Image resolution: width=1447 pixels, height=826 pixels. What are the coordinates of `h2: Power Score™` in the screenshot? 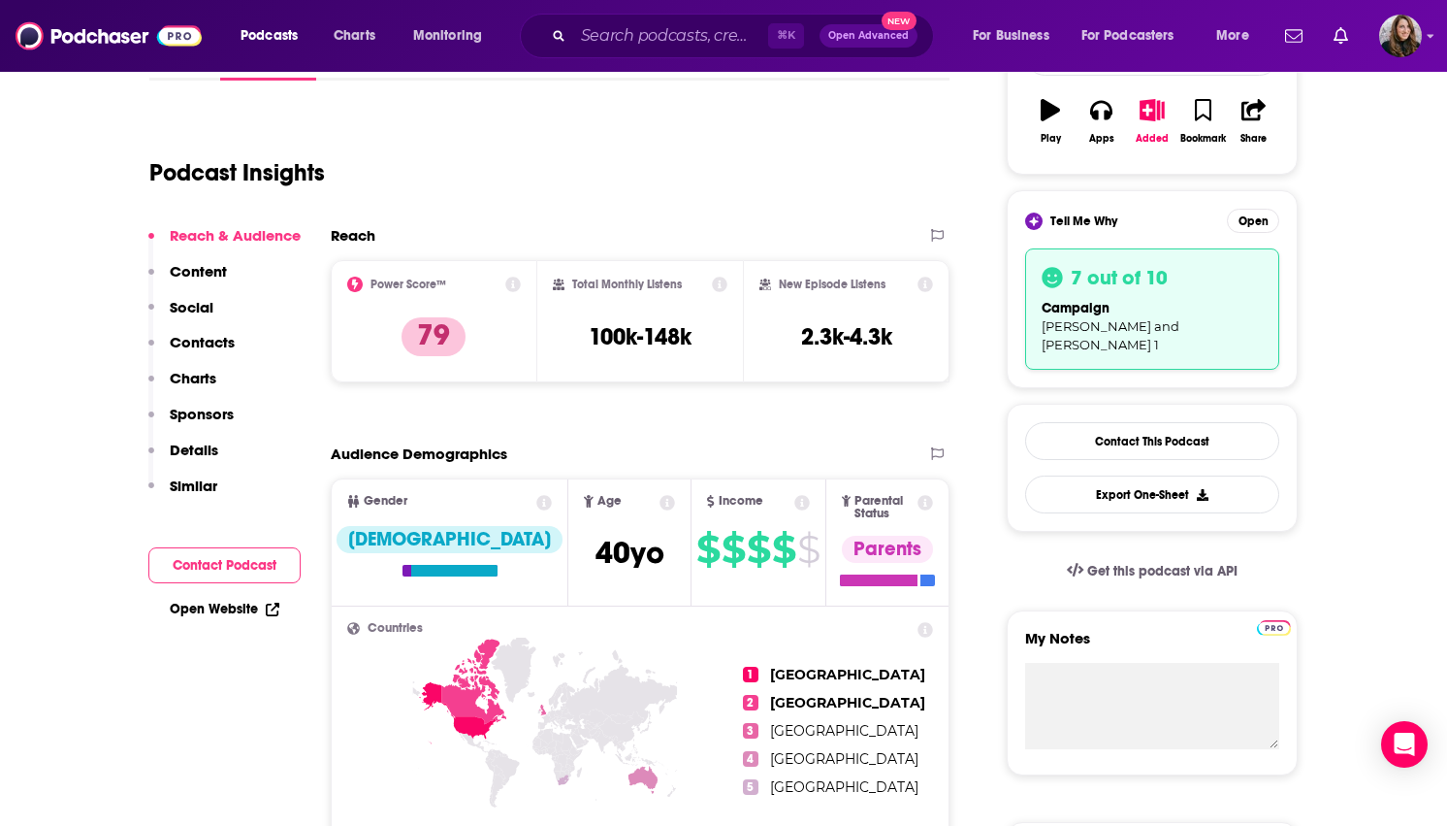 It's located at (408, 284).